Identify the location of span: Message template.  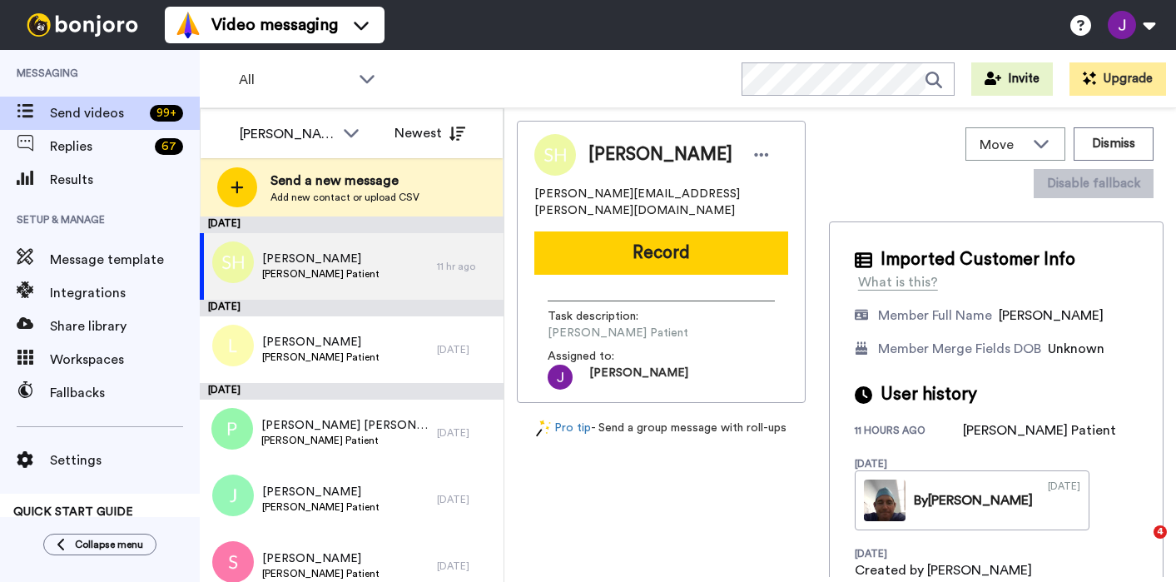
(125, 260).